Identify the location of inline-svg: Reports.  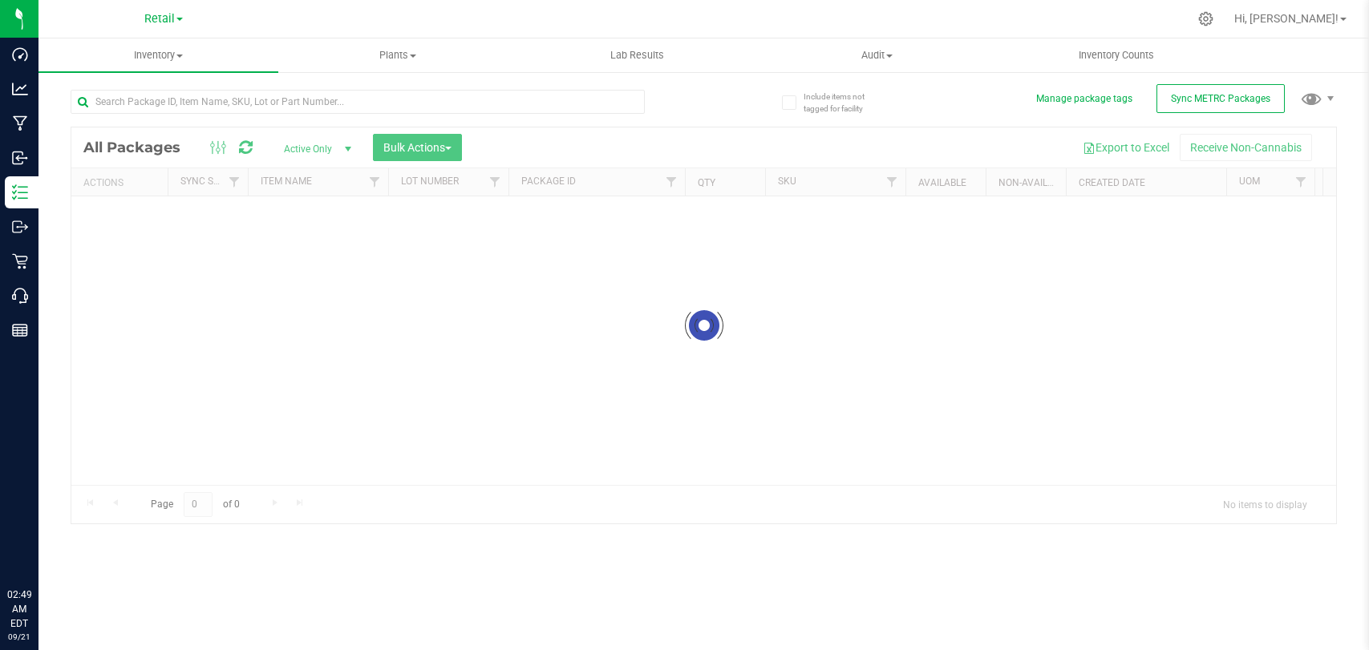
(20, 330).